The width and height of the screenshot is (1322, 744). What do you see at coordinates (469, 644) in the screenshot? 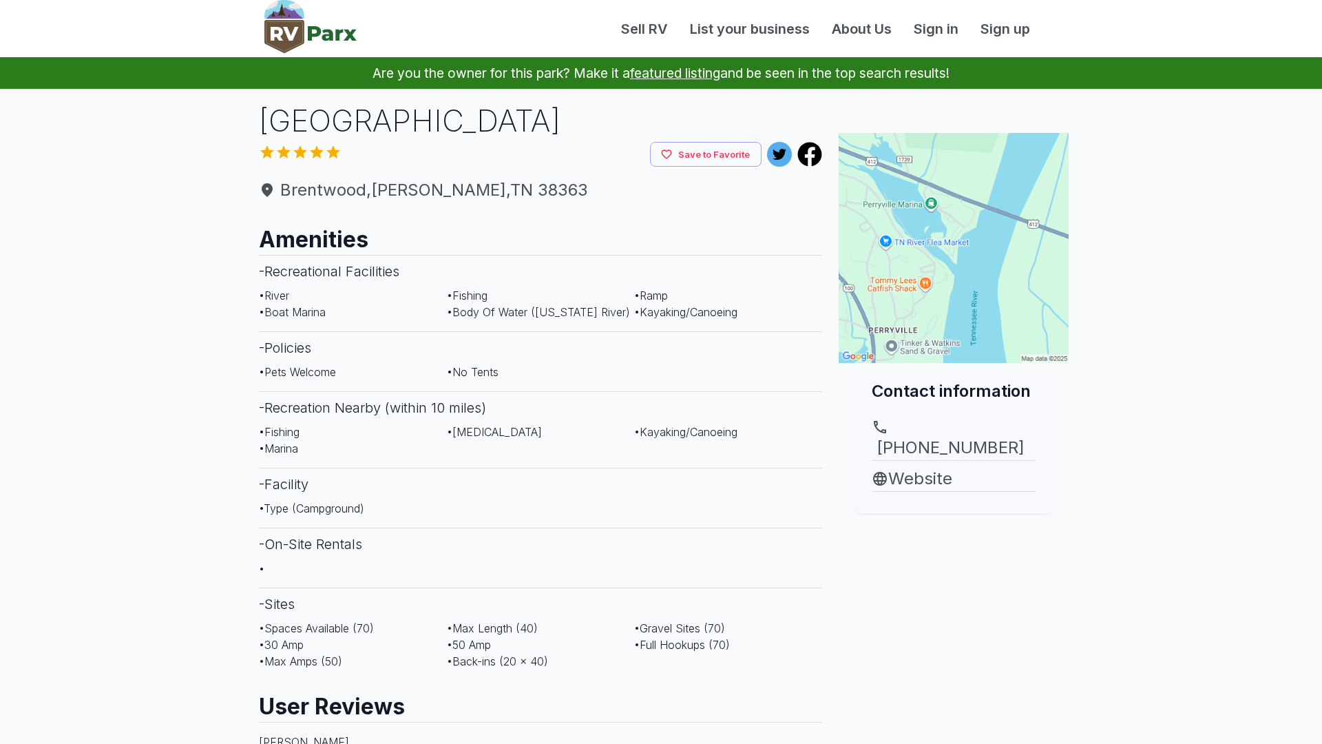
I see `span: • 50 Amp` at bounding box center [469, 644].